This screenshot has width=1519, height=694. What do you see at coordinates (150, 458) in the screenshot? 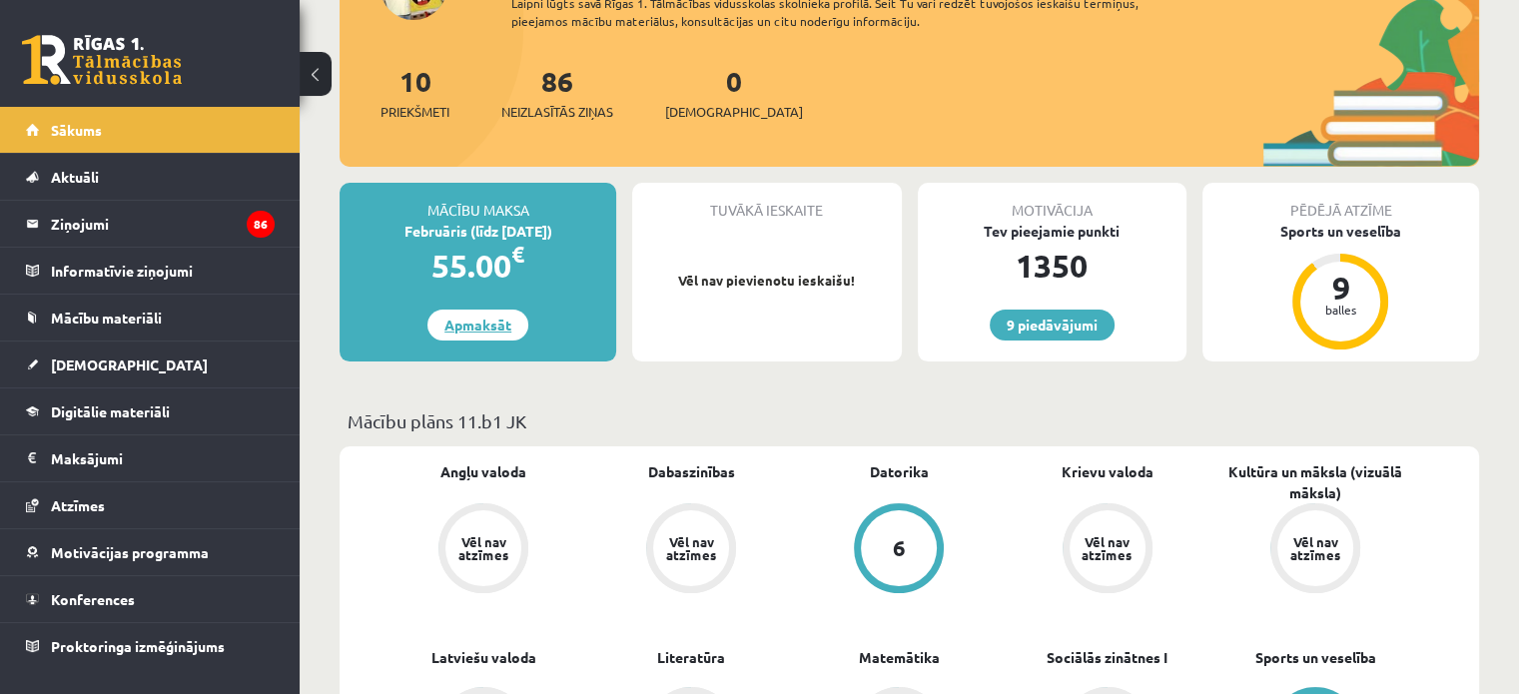
I see `a: Maksājumi` at bounding box center [150, 458].